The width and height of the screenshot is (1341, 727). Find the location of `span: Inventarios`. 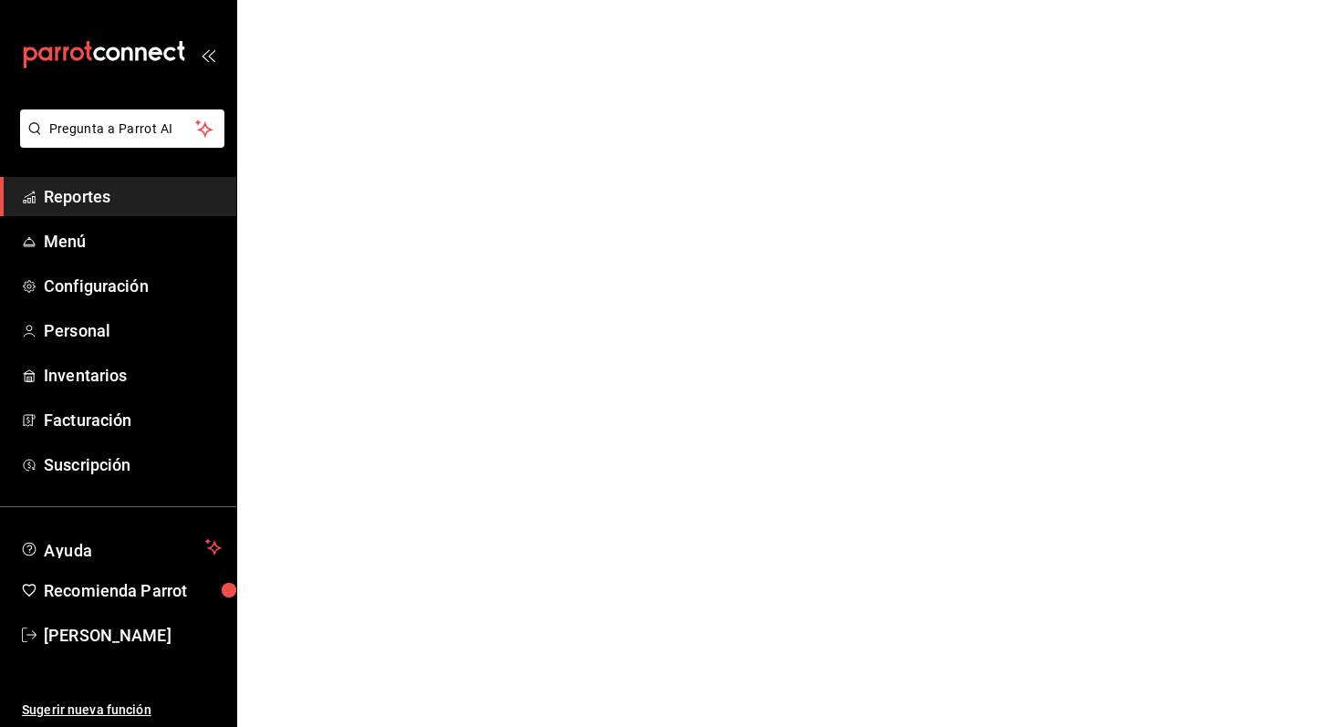

span: Inventarios is located at coordinates (132, 375).